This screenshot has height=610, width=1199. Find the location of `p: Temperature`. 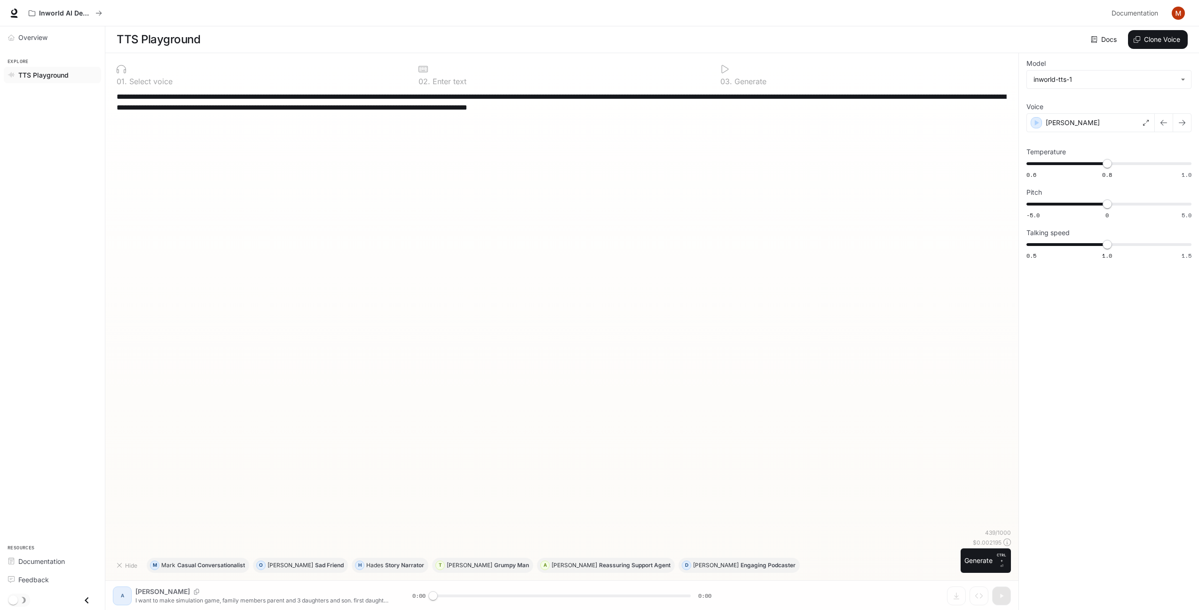

p: Temperature is located at coordinates (1046, 152).